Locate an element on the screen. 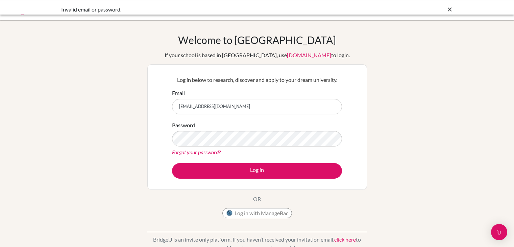 This screenshot has width=514, height=247. div: Invalid email or password. is located at coordinates (206, 9).